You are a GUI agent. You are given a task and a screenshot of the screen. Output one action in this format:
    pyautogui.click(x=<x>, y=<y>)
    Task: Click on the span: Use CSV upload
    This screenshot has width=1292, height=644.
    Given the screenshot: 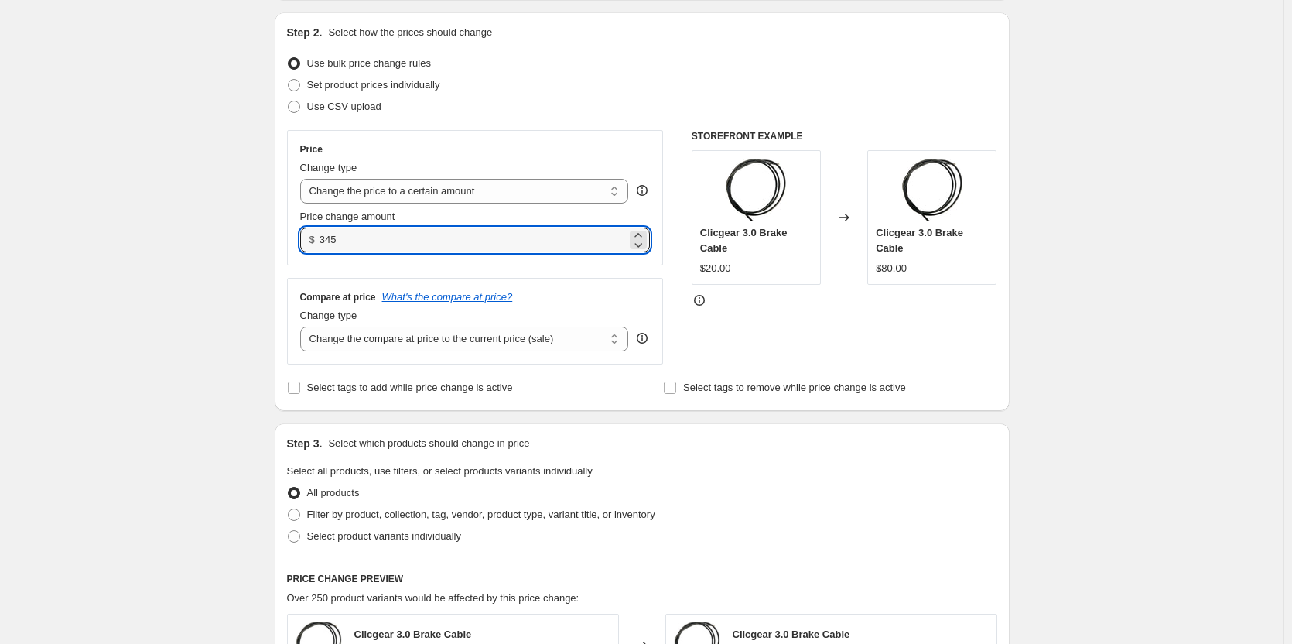 What is the action you would take?
    pyautogui.click(x=344, y=106)
    